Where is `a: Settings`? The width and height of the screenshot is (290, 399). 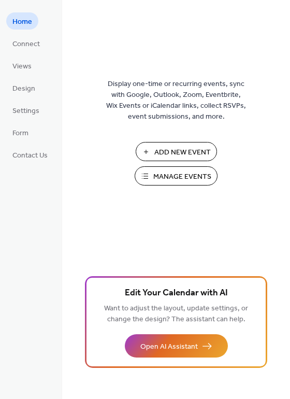 a: Settings is located at coordinates (26, 110).